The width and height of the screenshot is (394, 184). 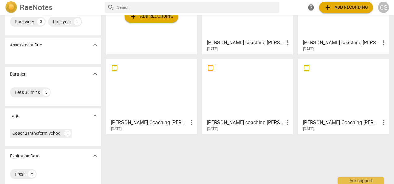 I want to click on div: Ask support, so click(x=361, y=181).